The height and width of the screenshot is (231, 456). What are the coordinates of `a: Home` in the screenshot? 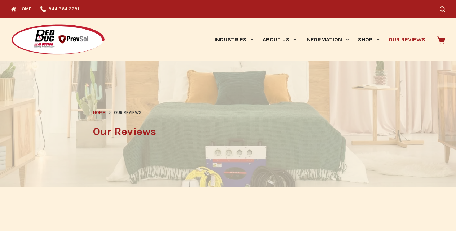 It's located at (99, 113).